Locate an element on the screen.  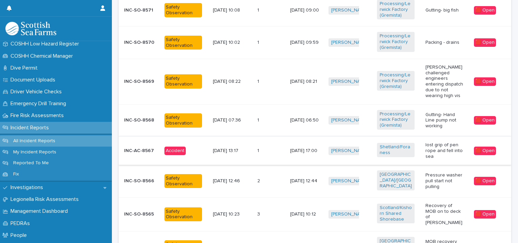
a: Shetland/Foraness is located at coordinates (396, 150).